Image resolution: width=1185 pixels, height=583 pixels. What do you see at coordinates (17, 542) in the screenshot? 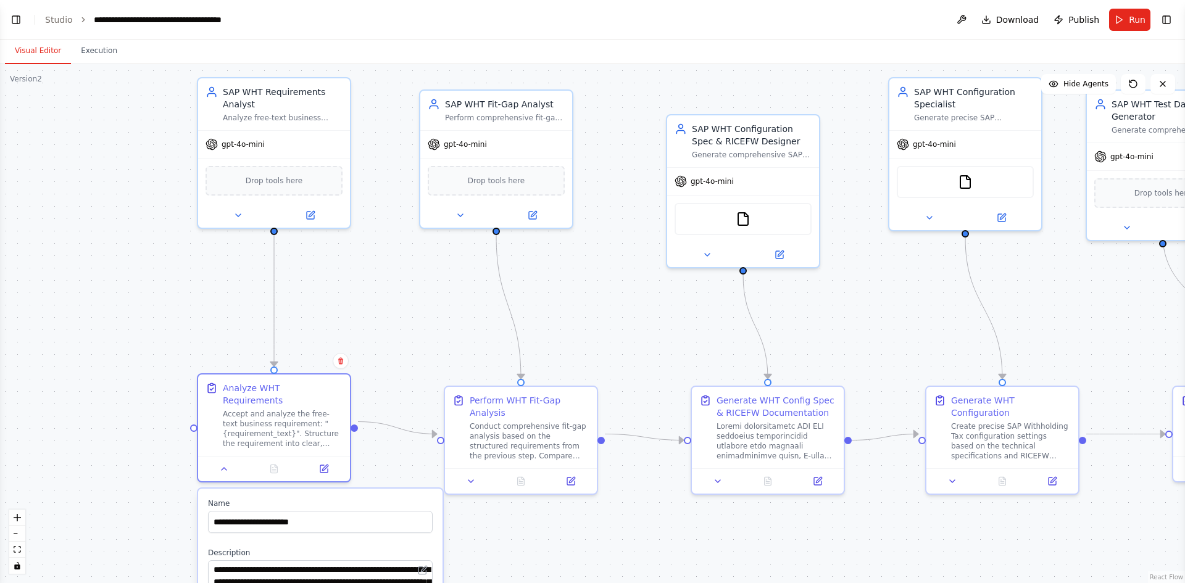
I see `div: React Flow controls` at bounding box center [17, 542].